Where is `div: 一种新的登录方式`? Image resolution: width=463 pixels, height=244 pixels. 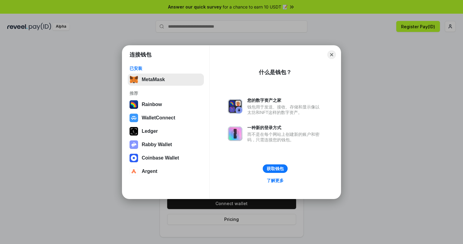
div: 一种新的登录方式 is located at coordinates (285, 128).